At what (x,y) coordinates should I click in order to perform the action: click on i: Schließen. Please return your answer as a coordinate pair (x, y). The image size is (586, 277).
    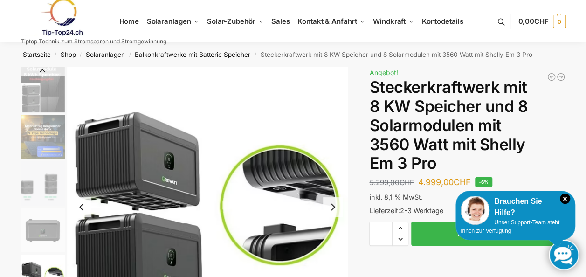
    Looking at the image, I should click on (565, 198).